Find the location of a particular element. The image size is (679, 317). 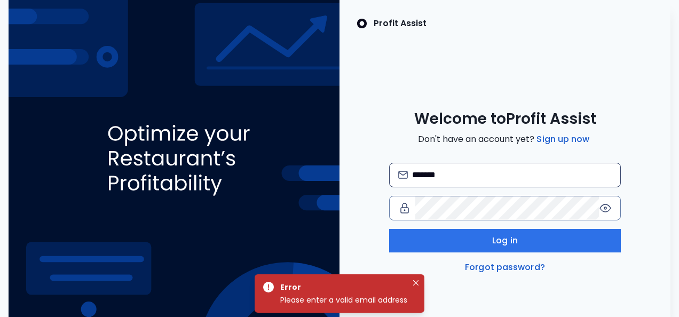

button: Log in is located at coordinates (505, 241).